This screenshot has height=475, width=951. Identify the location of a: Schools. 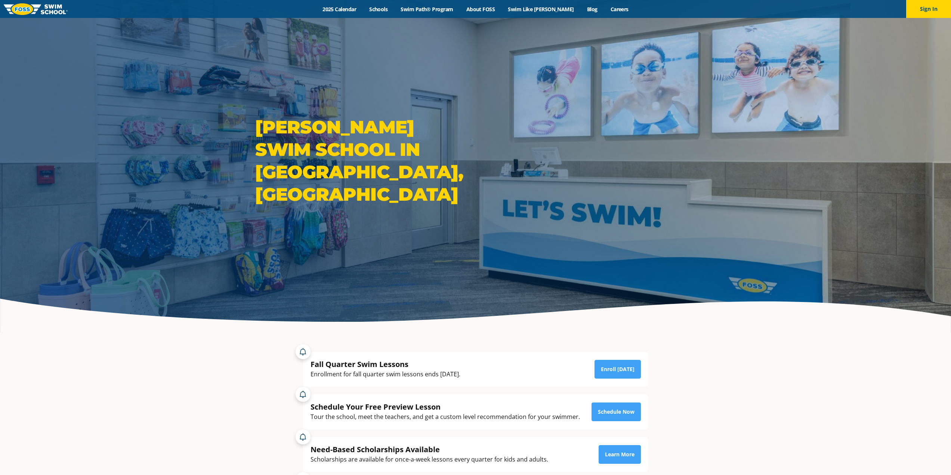
(379, 9).